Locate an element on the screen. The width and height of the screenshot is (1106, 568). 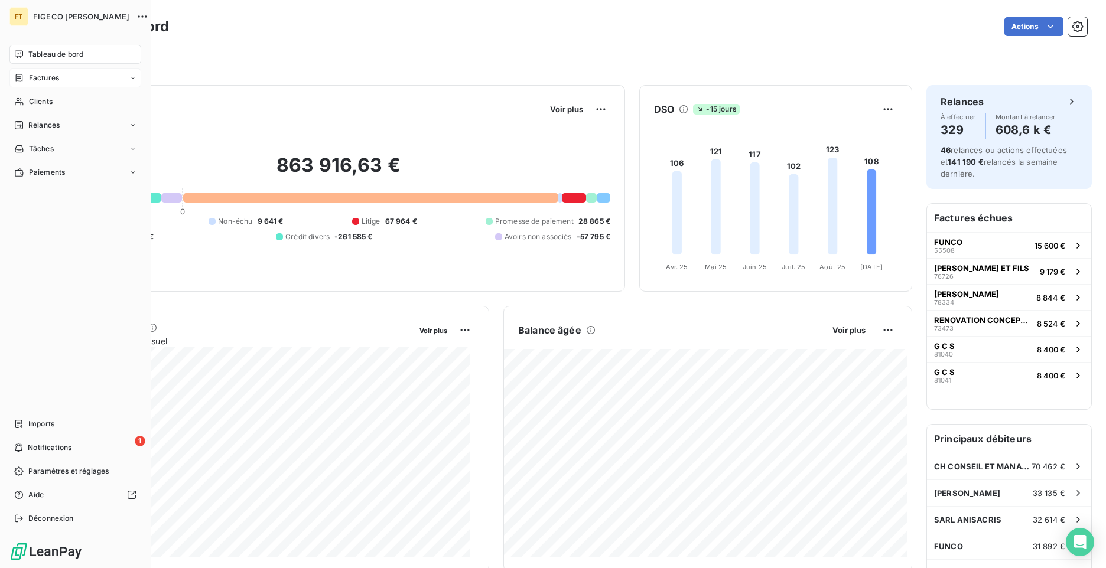
tspan: Avr. 25 is located at coordinates (676, 267).